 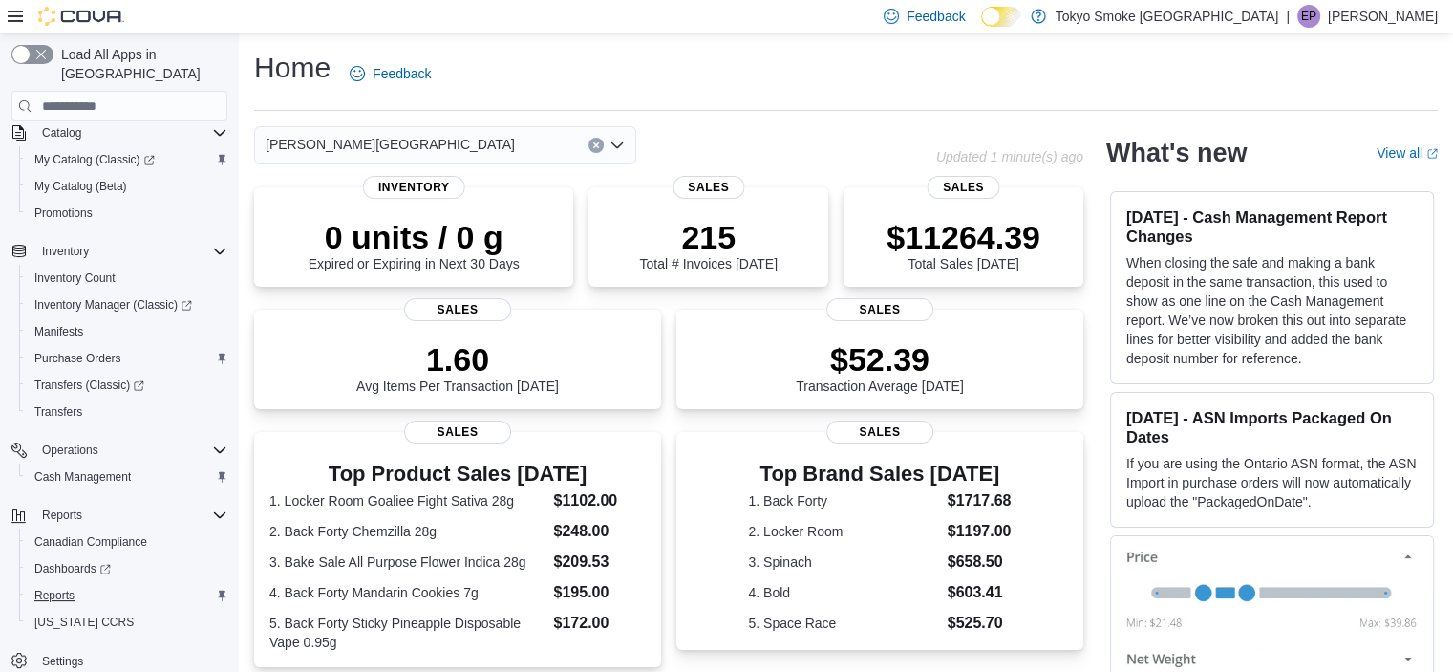 What do you see at coordinates (599, 562) in the screenshot?
I see `dd: $209.53` at bounding box center [599, 562].